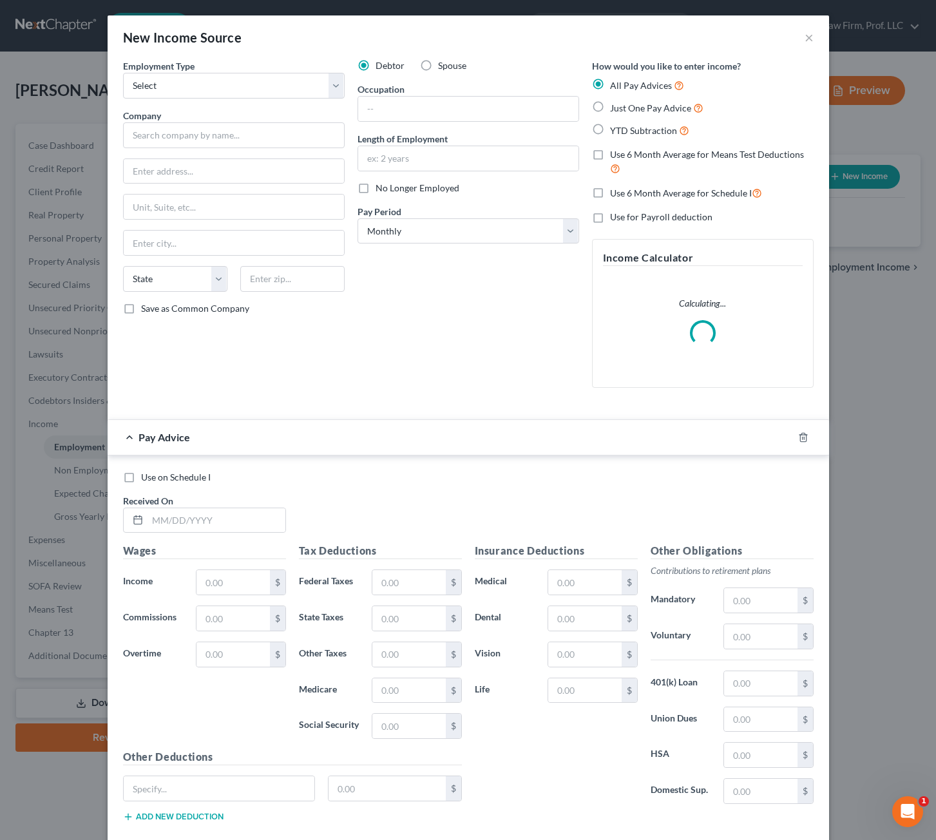 This screenshot has height=840, width=936. I want to click on label: Mandatory, so click(681, 600).